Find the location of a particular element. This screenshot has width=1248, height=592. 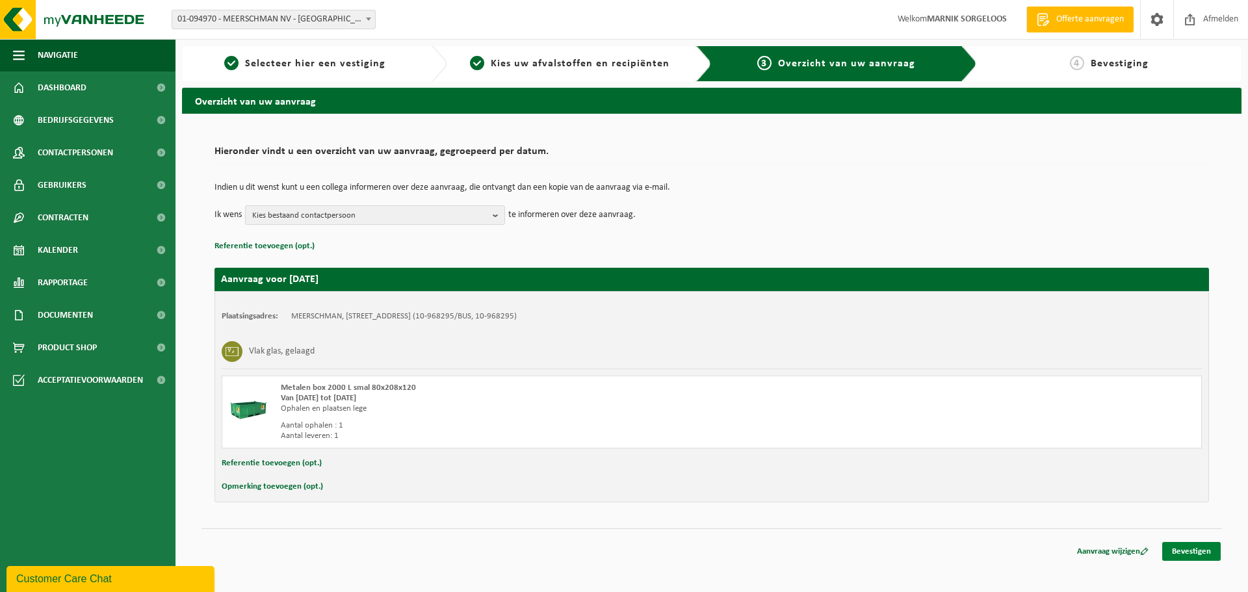

h2: Overzicht van uw aanvraag is located at coordinates (712, 100).